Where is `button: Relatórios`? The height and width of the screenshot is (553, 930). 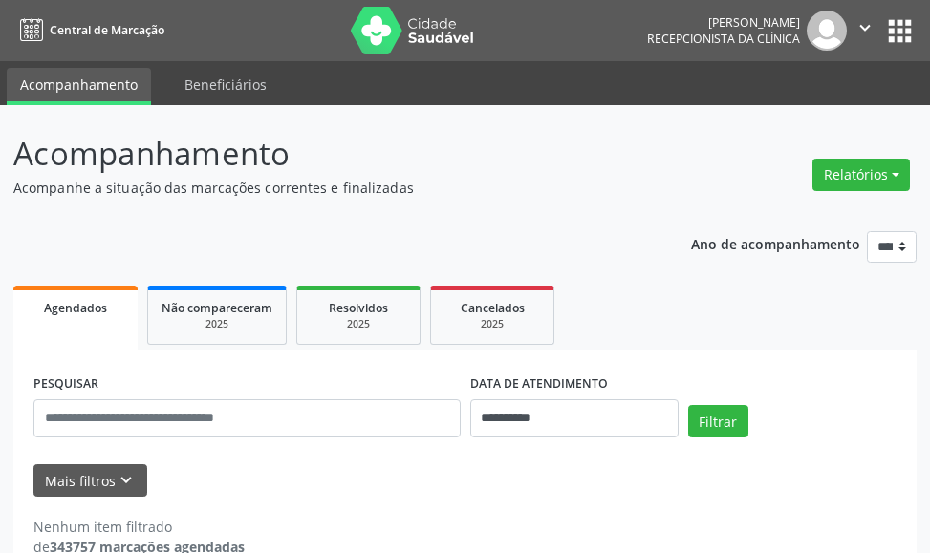
button: Relatórios is located at coordinates (861, 175).